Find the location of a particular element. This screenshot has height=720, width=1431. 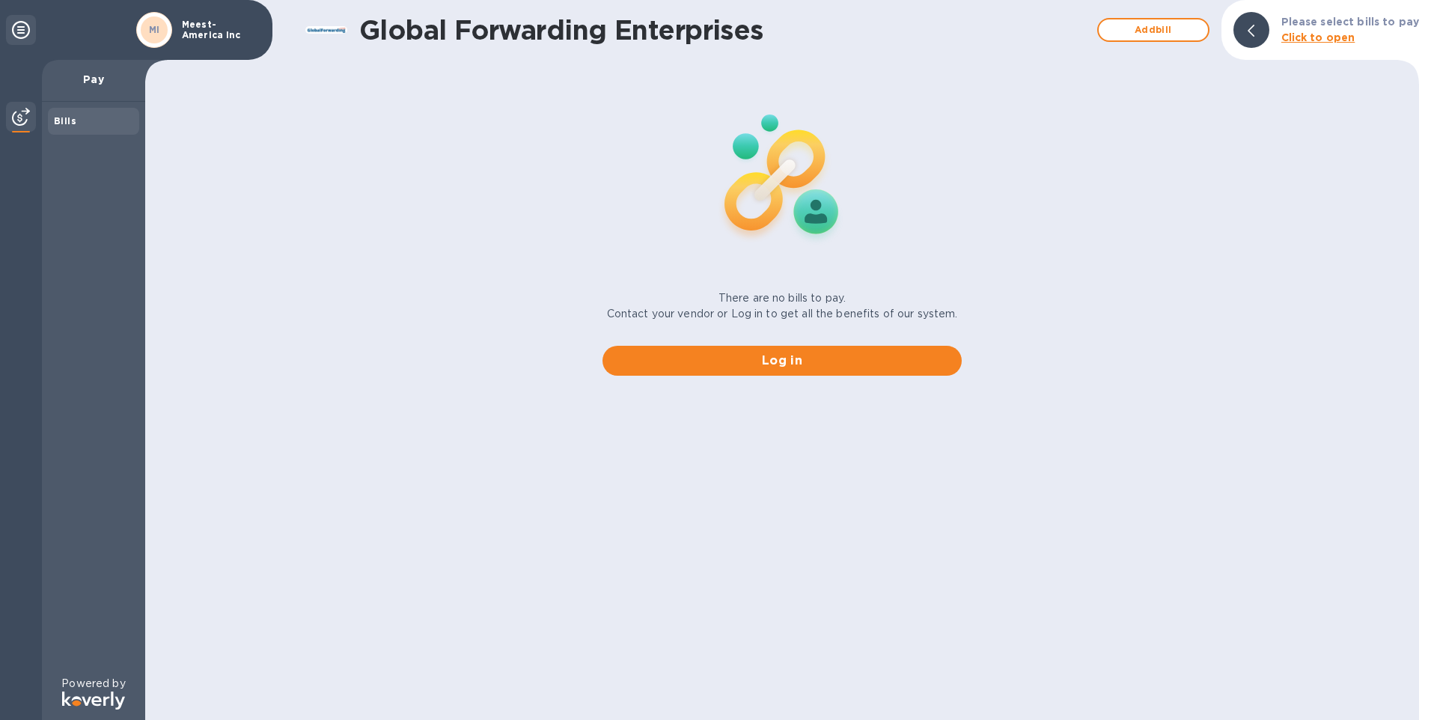

span: Log in is located at coordinates (782, 361).